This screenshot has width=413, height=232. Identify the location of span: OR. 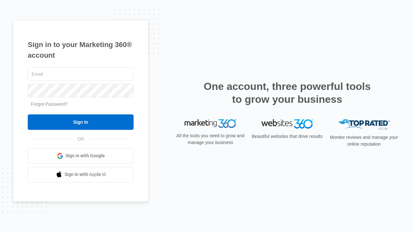
(81, 139).